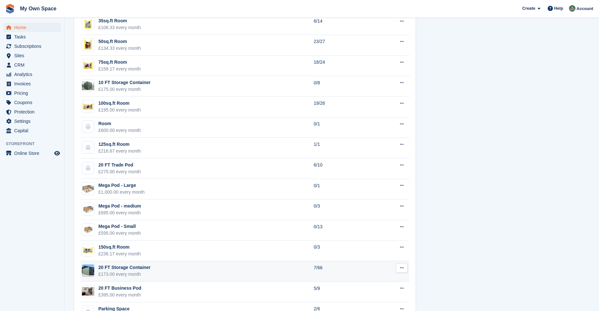 The width and height of the screenshot is (599, 311). Describe the element at coordinates (120, 62) in the screenshot. I see `div: 75sq.ft Room` at that location.